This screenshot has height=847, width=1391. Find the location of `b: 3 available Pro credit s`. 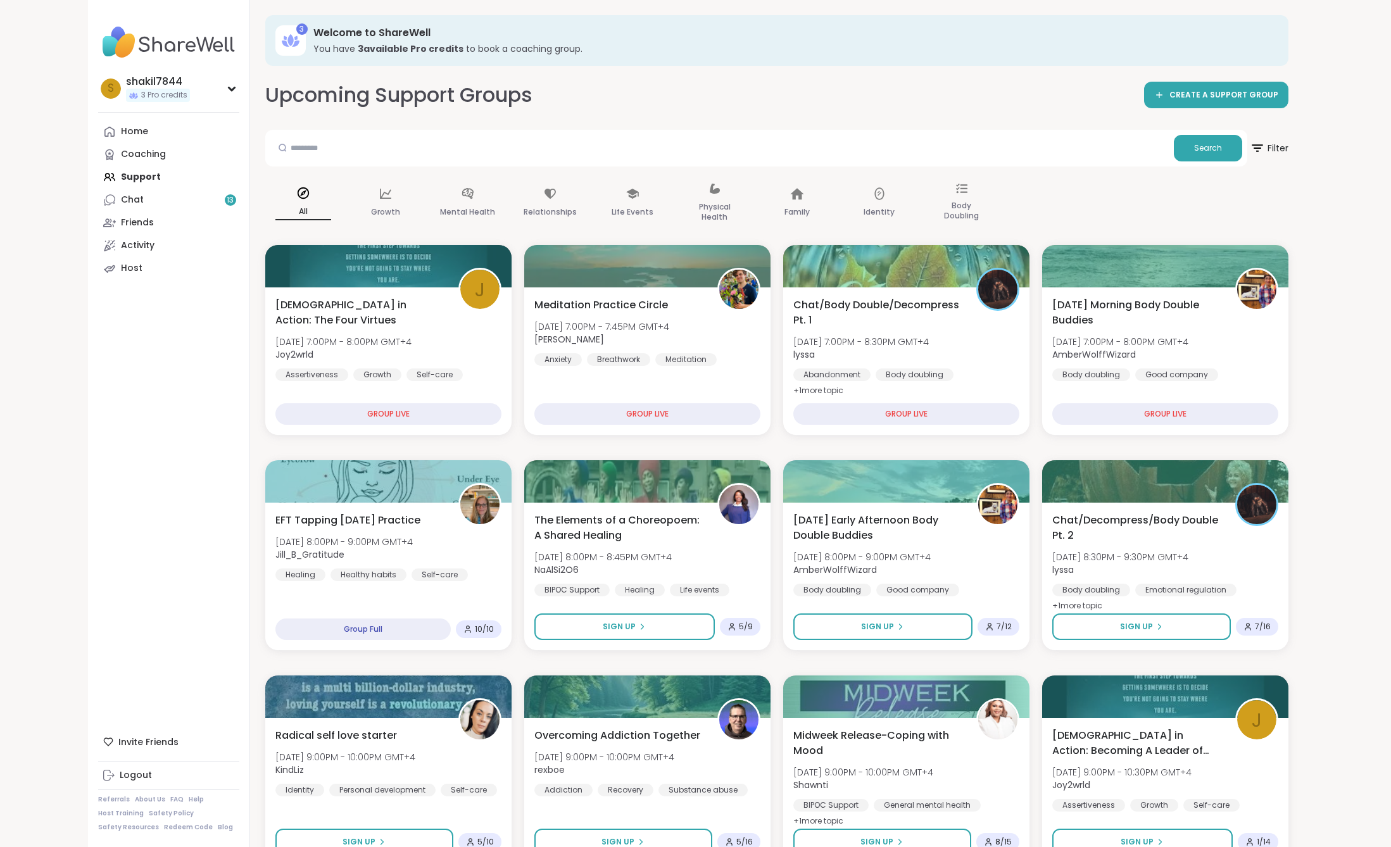

b: 3 available Pro credit s is located at coordinates (410, 49).